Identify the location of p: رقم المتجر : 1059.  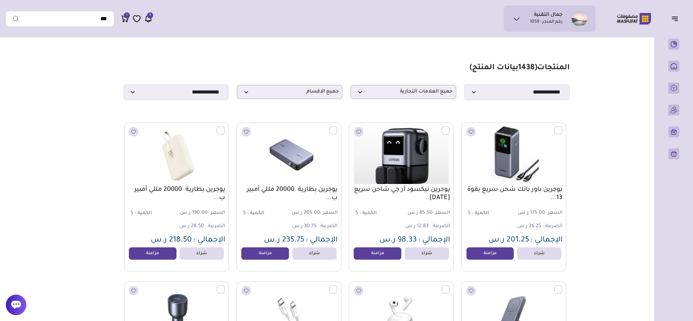
(546, 22).